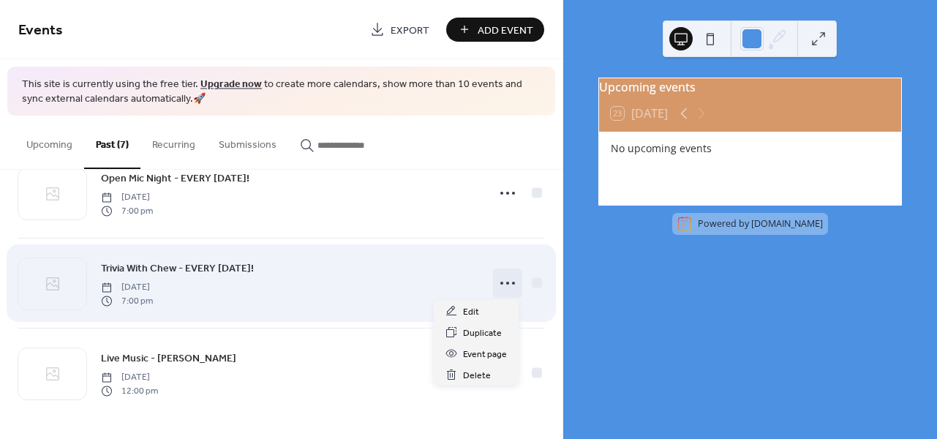 This screenshot has width=937, height=439. I want to click on div: Upcoming events, so click(750, 87).